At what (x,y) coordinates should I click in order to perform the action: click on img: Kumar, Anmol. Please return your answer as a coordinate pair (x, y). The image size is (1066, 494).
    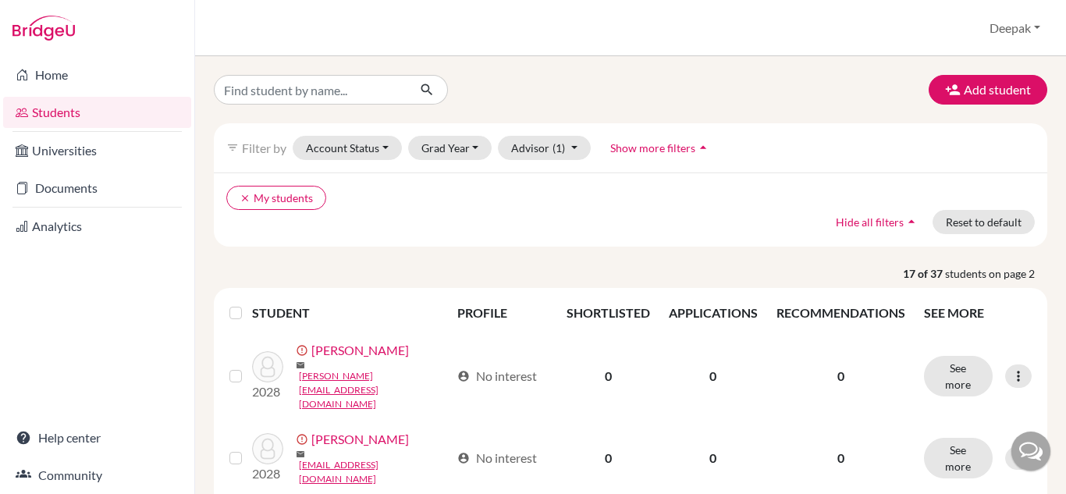
    Looking at the image, I should click on (268, 367).